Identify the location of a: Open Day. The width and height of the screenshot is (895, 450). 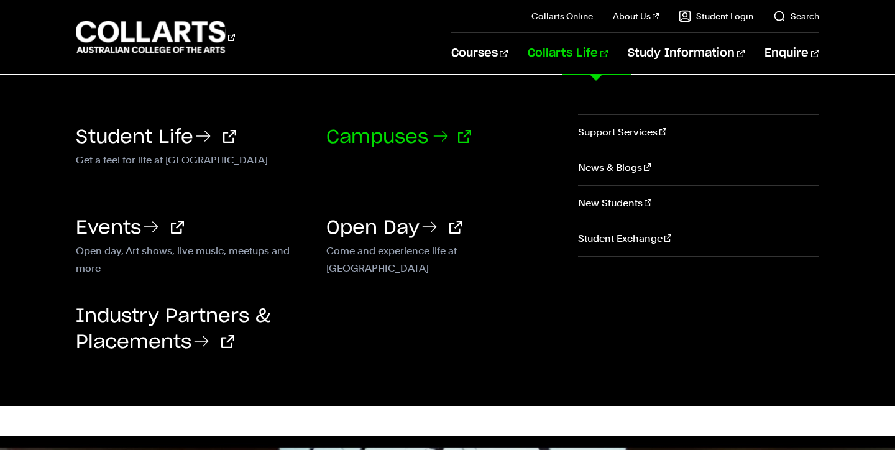
(394, 228).